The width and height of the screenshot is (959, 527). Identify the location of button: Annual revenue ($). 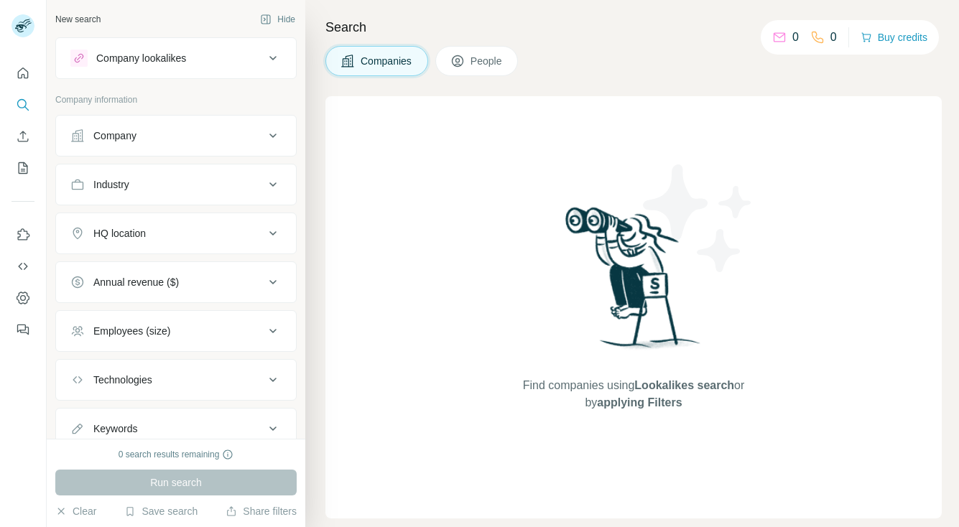
(176, 282).